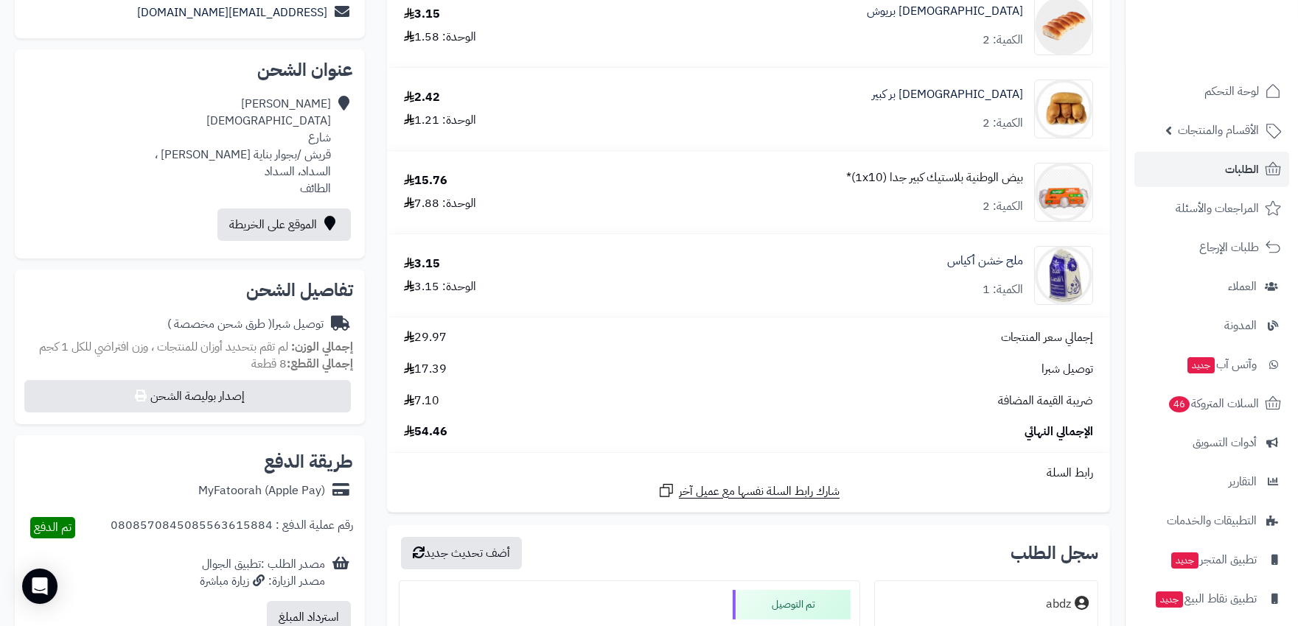 Image resolution: width=1298 pixels, height=626 pixels. What do you see at coordinates (440, 37) in the screenshot?
I see `div: الوحدة: 1.58` at bounding box center [440, 37].